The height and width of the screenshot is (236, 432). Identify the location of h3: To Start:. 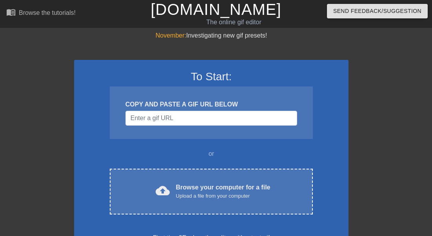
(211, 77).